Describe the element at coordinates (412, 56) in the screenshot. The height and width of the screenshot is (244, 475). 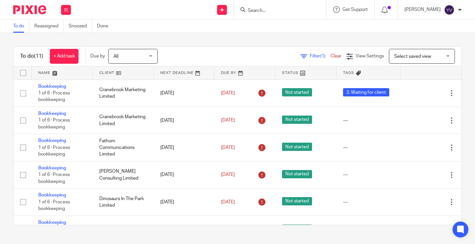
I see `span: Select saved view` at that location.